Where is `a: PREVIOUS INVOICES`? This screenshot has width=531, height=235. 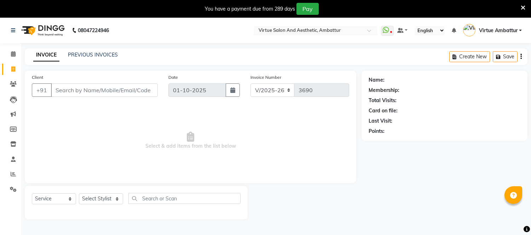 a: PREVIOUS INVOICES is located at coordinates (93, 55).